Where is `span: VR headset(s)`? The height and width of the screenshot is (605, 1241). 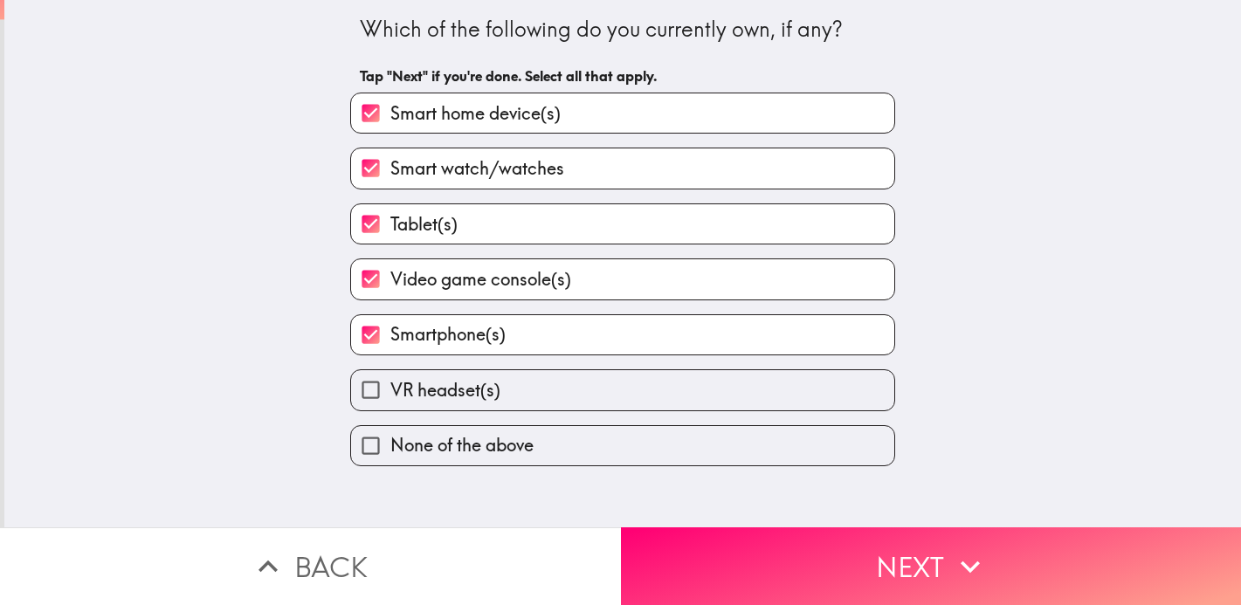 span: VR headset(s) is located at coordinates (445, 390).